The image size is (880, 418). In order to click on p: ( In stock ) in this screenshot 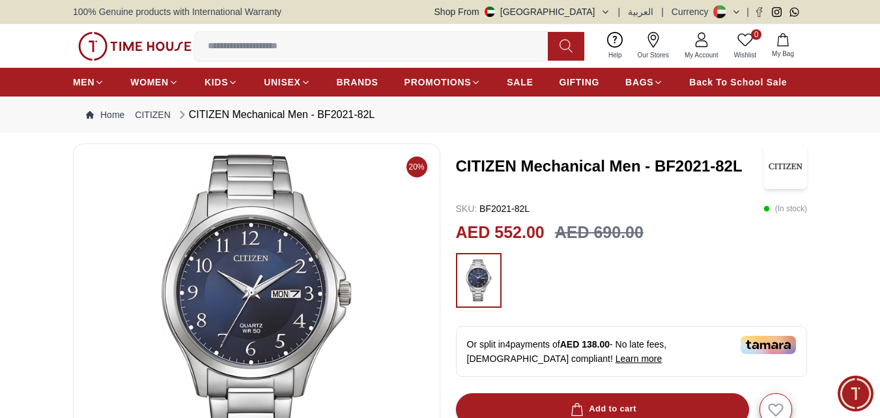, I will do `click(785, 209)`.